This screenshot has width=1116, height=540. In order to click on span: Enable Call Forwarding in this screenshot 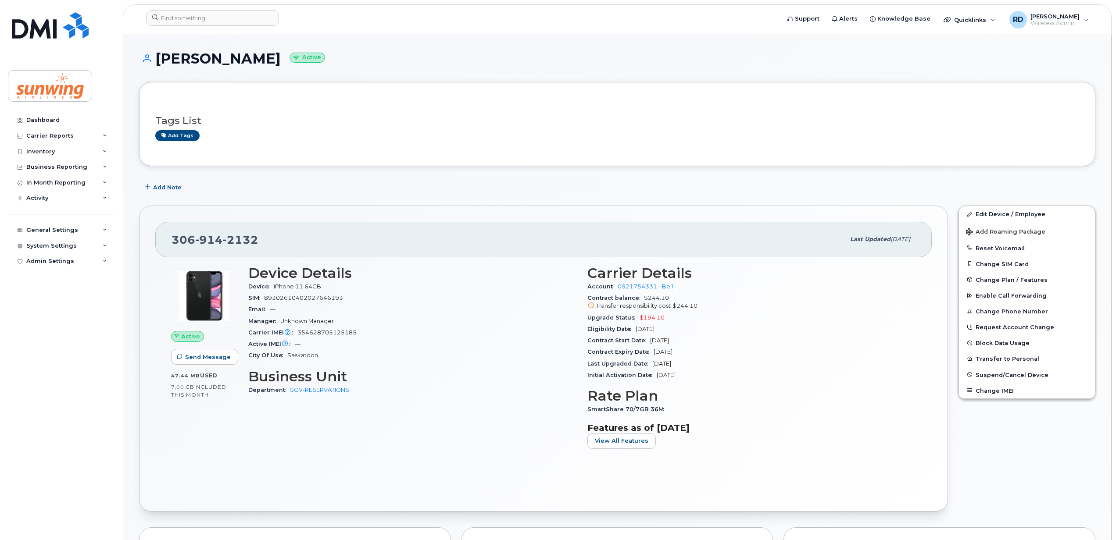, I will do `click(1011, 296)`.